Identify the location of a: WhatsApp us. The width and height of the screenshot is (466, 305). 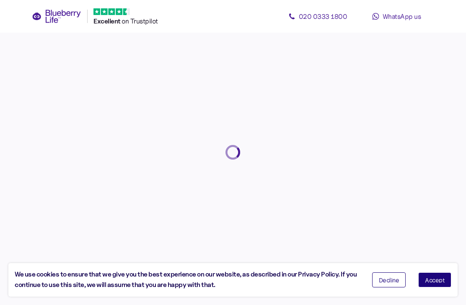
(397, 16).